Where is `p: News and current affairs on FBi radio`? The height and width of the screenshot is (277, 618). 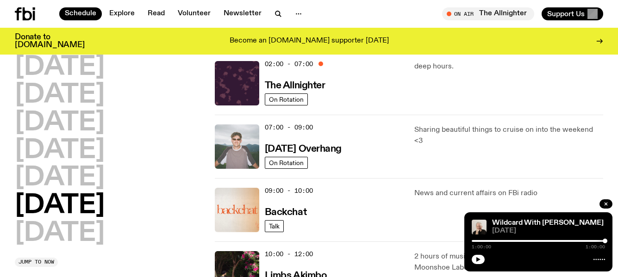 p: News and current affairs on FBi radio is located at coordinates (509, 194).